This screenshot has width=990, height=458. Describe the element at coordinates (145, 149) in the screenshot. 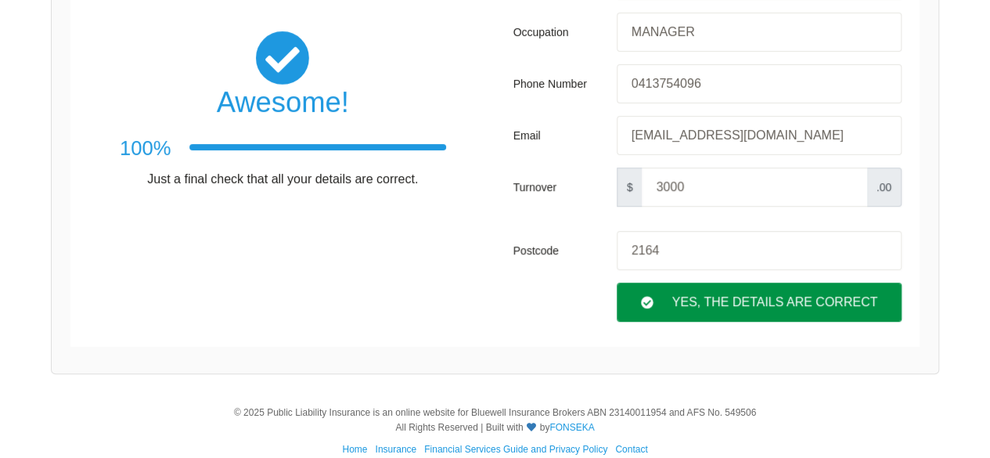

I see `h3: 100%` at that location.